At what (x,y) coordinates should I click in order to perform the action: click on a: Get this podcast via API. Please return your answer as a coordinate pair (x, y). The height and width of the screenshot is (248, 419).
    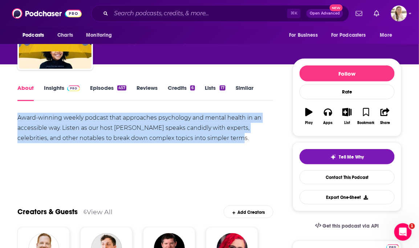
    Looking at the image, I should click on (347, 226).